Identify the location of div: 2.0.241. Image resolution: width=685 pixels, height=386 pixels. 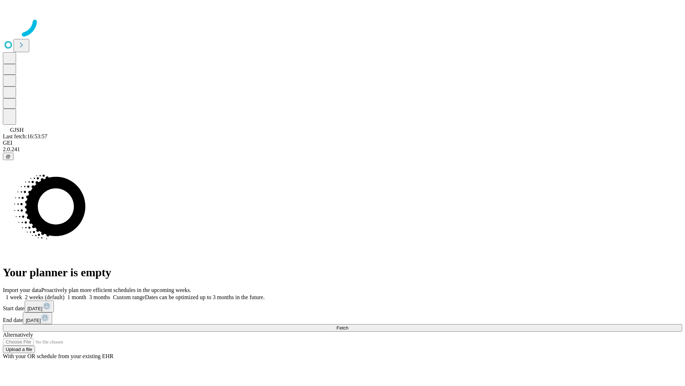
(343, 149).